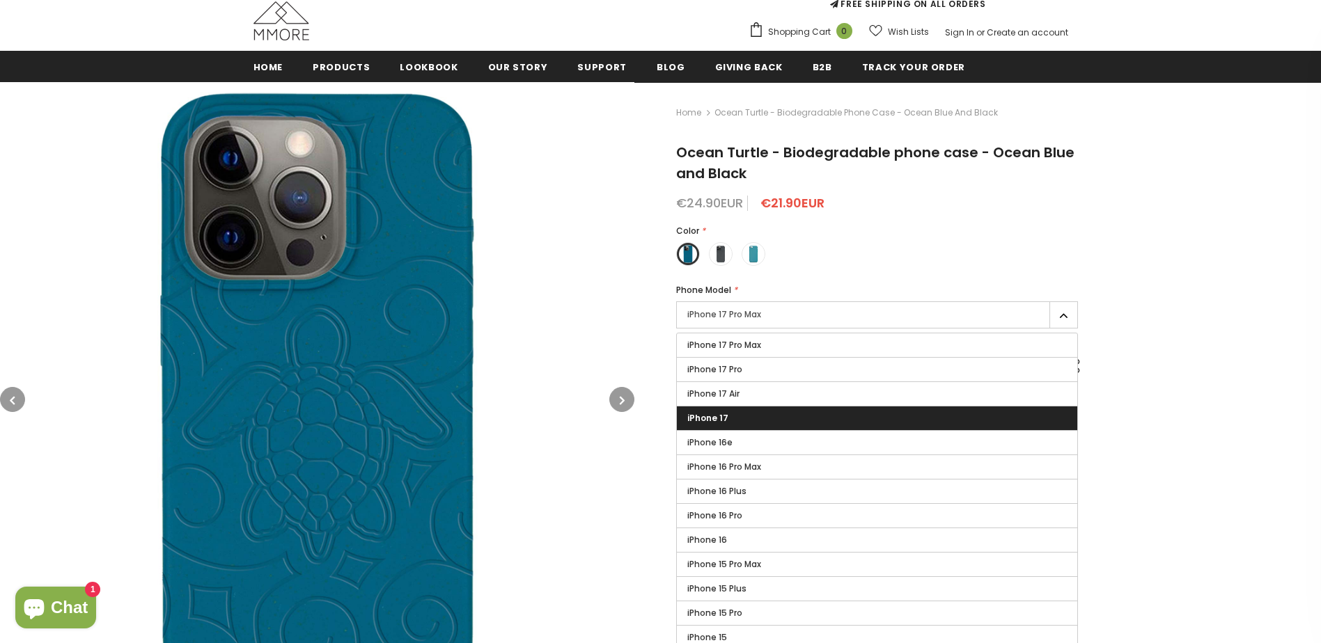 The width and height of the screenshot is (1321, 643). I want to click on span: support, so click(601, 67).